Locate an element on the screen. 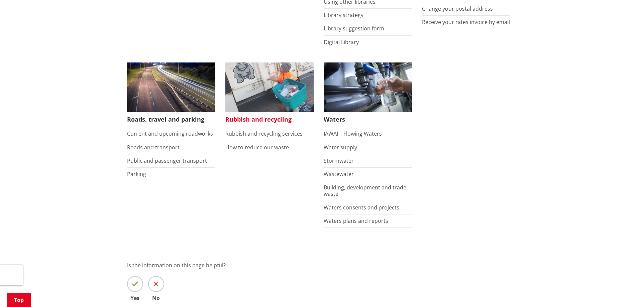  span: Yes is located at coordinates (135, 298).